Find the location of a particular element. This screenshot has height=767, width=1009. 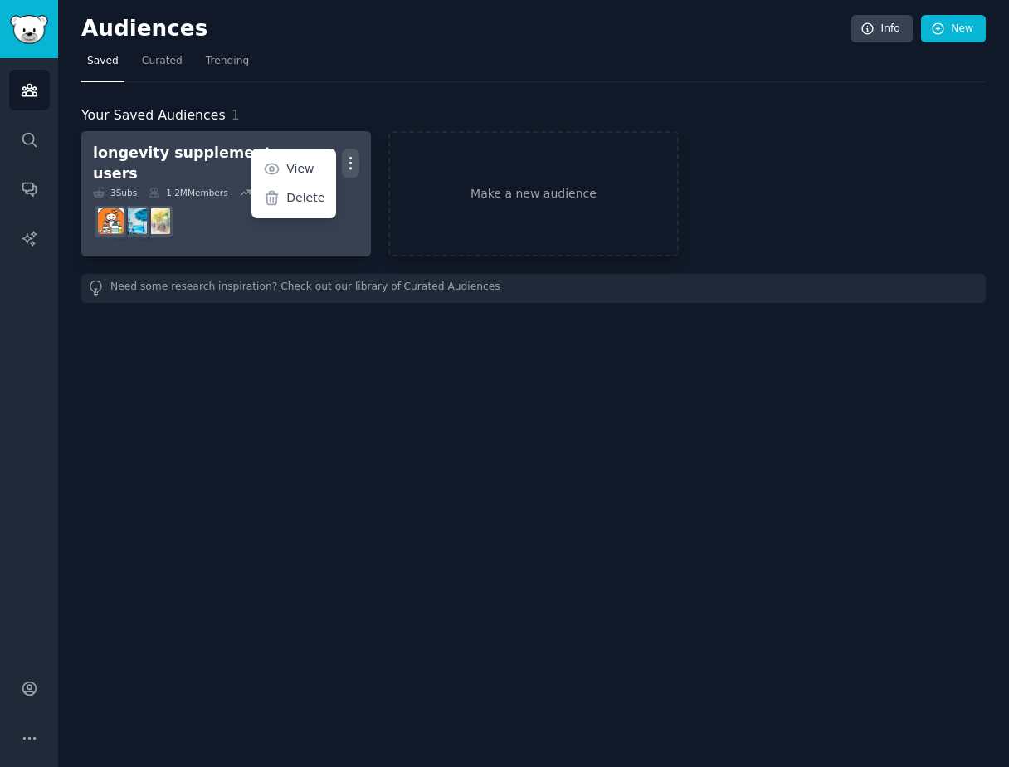

a: longevity supplement usersViewDelete3Subs1.2MMembers2.56% /moAgingBiohackersSupplements is located at coordinates (226, 193).